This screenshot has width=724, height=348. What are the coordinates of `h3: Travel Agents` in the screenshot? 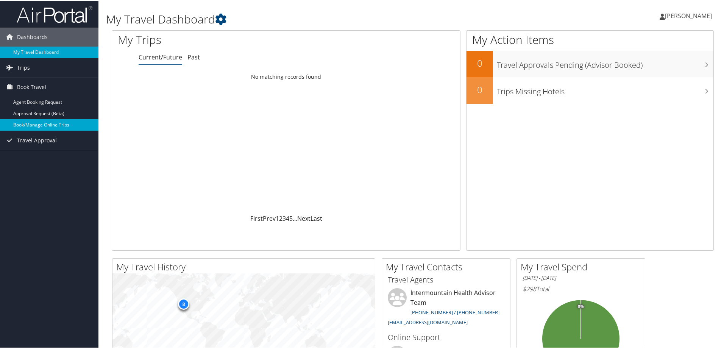 It's located at (446, 279).